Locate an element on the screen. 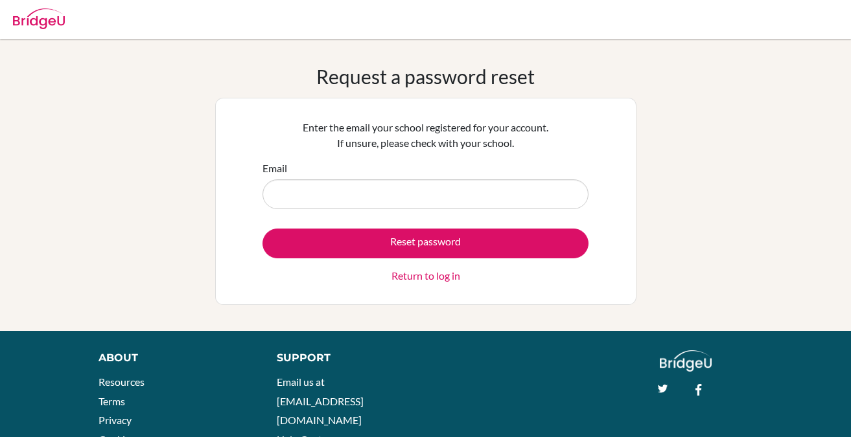  label: Email is located at coordinates (275, 169).